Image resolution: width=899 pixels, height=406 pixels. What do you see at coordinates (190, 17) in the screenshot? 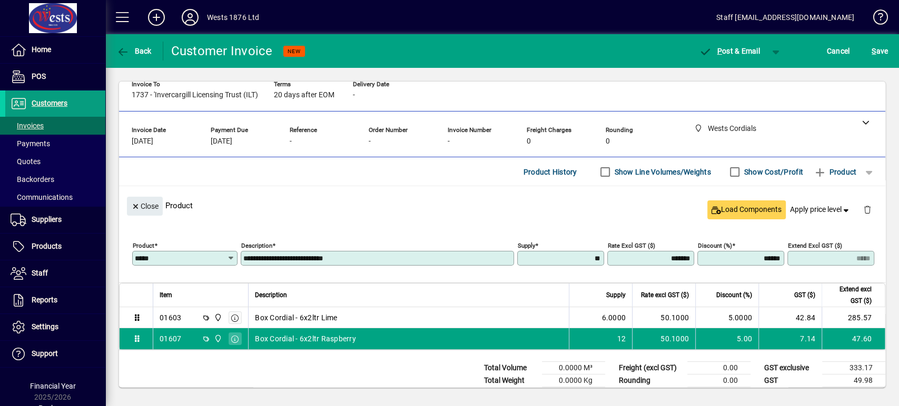
I see `button: Profile` at bounding box center [190, 17].